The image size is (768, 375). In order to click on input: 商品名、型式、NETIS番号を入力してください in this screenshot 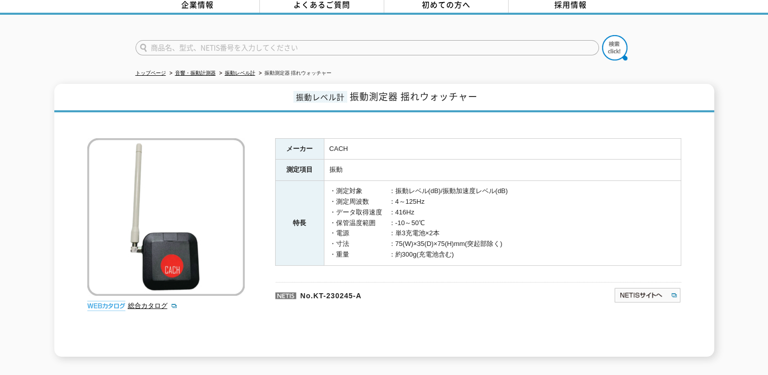, I will do `click(367, 48)`.